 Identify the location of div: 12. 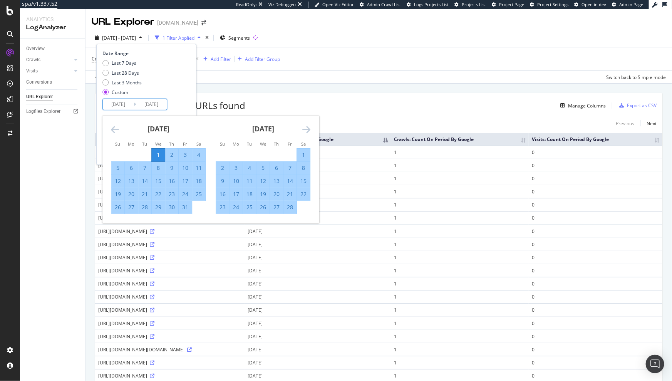
(118, 181).